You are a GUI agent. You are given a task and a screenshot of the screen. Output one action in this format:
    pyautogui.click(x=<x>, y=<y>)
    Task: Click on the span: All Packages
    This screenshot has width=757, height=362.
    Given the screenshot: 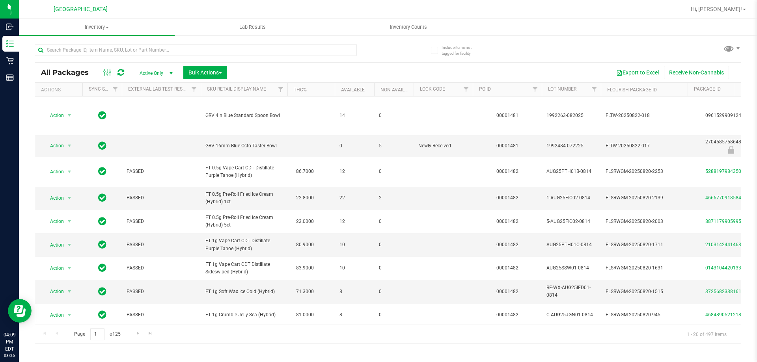 What is the action you would take?
    pyautogui.click(x=69, y=73)
    